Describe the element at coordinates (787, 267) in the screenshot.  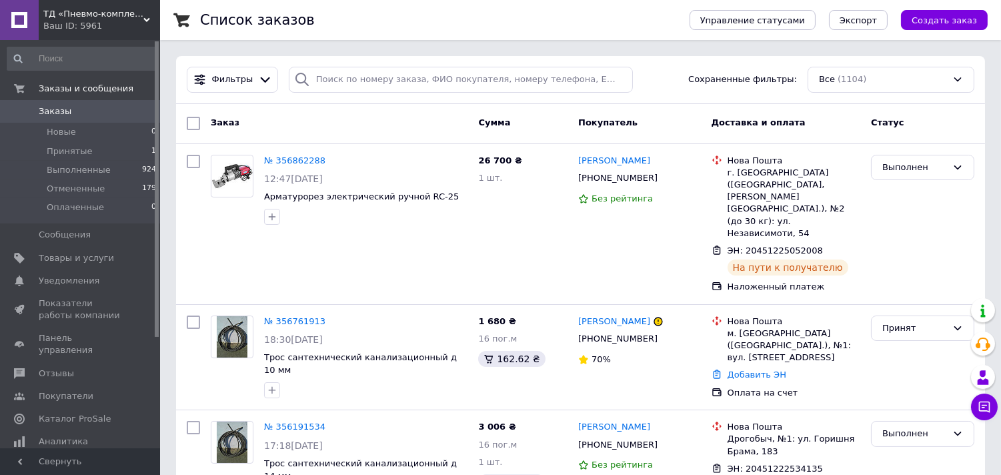
I see `div: На пути к получателю` at that location.